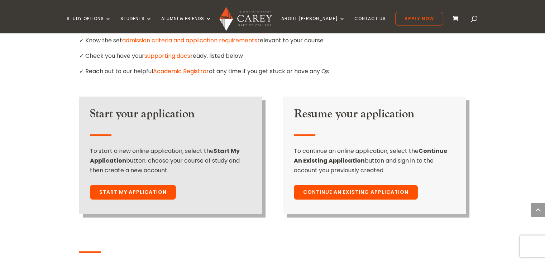 This screenshot has height=262, width=545. Describe the element at coordinates (371, 156) in the screenshot. I see `strong: Continue An Existing Application` at that location.